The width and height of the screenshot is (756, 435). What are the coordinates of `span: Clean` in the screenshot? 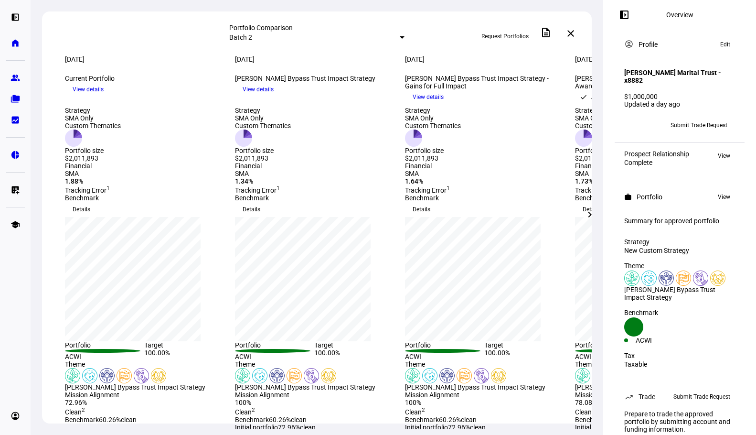 It's located at (415, 412).